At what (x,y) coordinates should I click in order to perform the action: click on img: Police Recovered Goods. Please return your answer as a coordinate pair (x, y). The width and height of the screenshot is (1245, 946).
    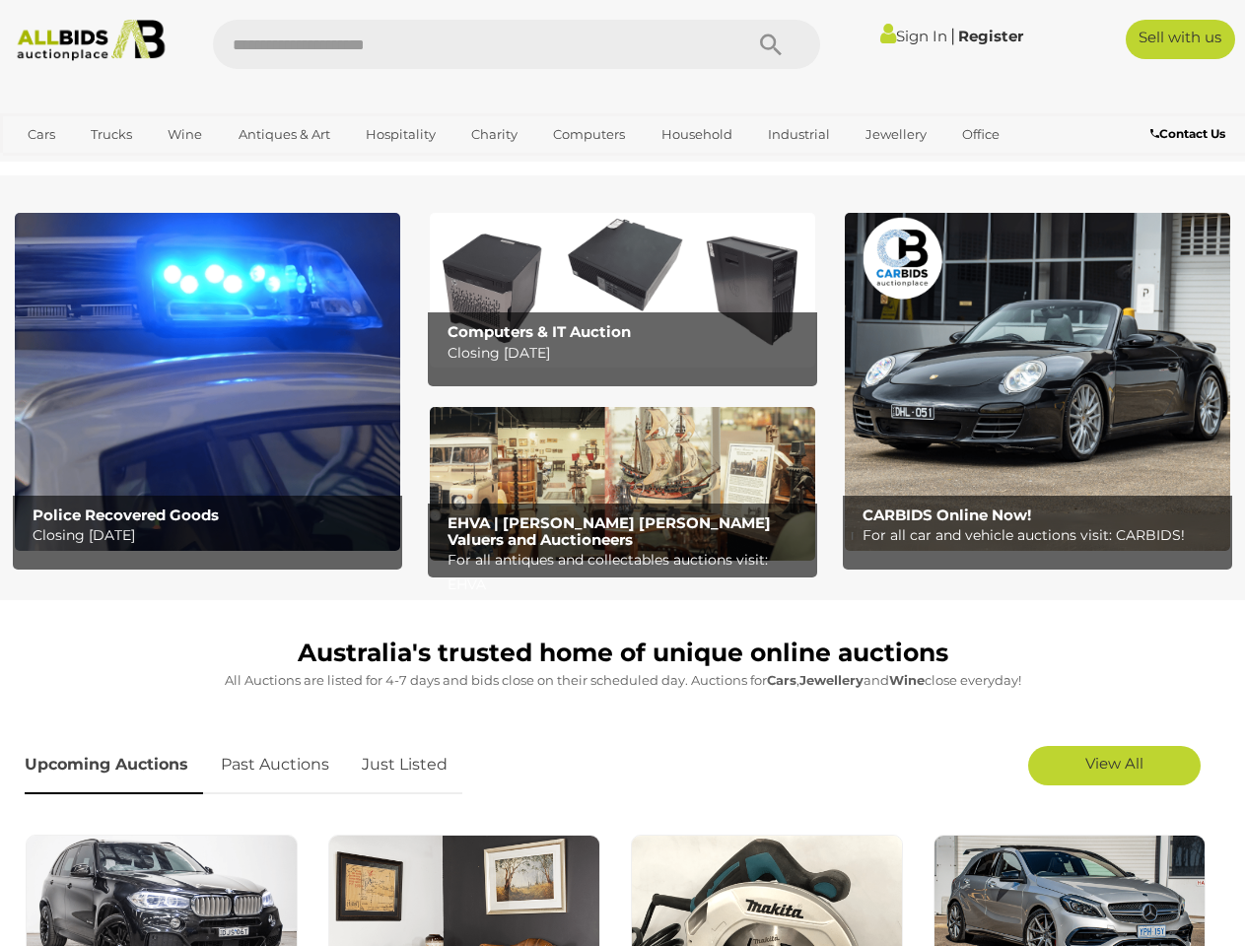
    Looking at the image, I should click on (207, 381).